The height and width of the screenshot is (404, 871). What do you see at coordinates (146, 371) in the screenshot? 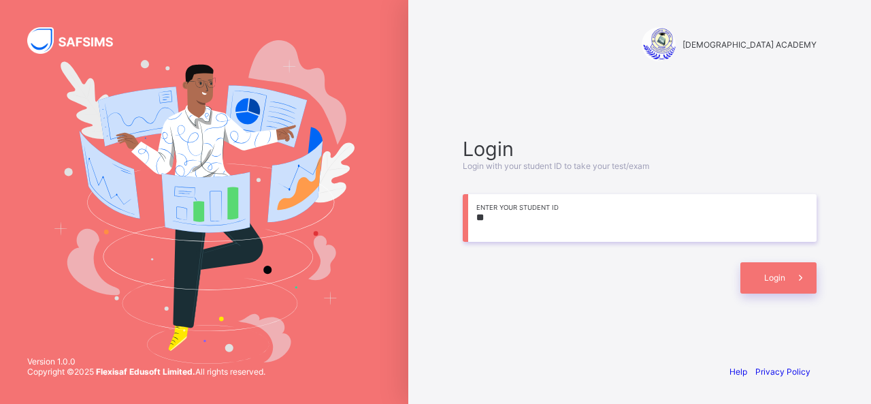
I see `span: Copyright © 2025 All rights reserved.` at bounding box center [146, 371].